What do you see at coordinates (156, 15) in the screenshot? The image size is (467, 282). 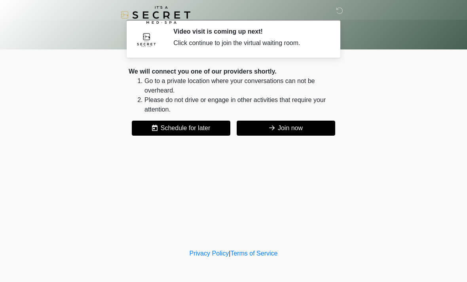 I see `img: It's A Secret Med Spa Logo` at bounding box center [156, 15].